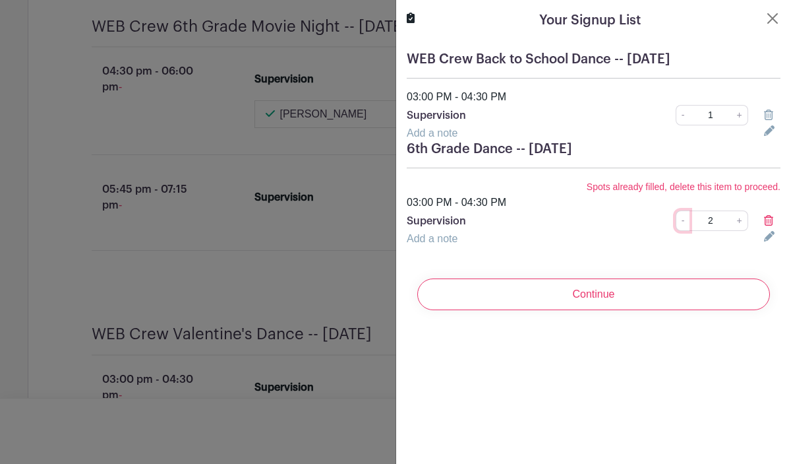 The height and width of the screenshot is (464, 791). Describe the element at coordinates (684, 187) in the screenshot. I see `small: Spots already filled, delete this item to proceed.` at that location.